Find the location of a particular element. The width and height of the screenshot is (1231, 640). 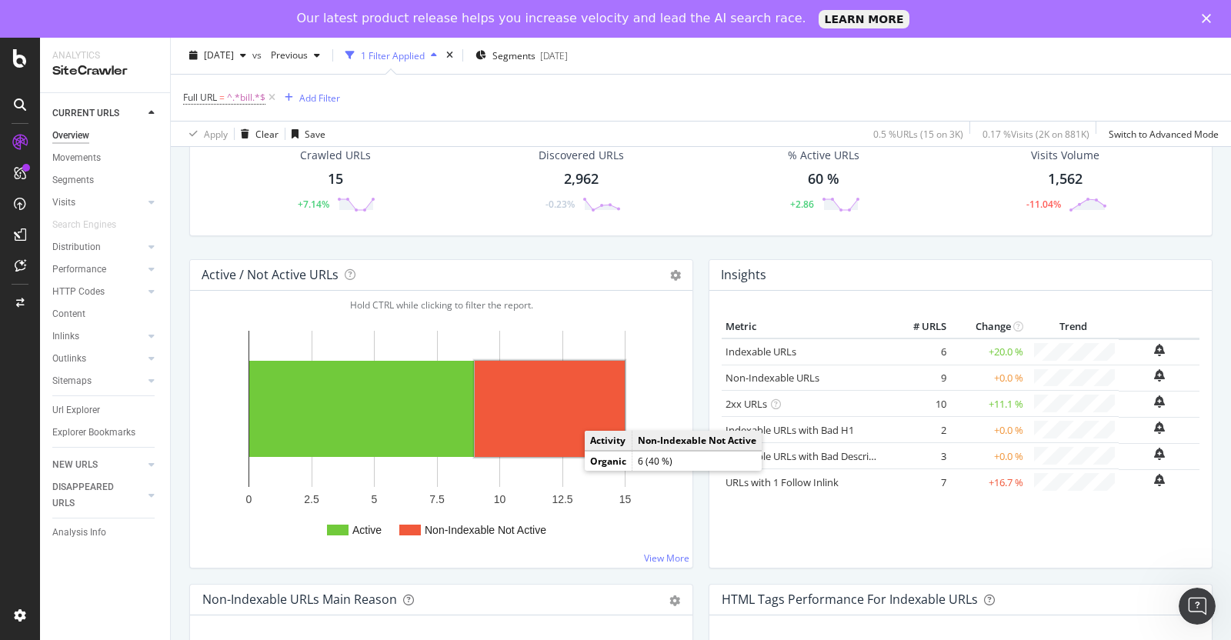

svg: A chart. is located at coordinates (438, 435).